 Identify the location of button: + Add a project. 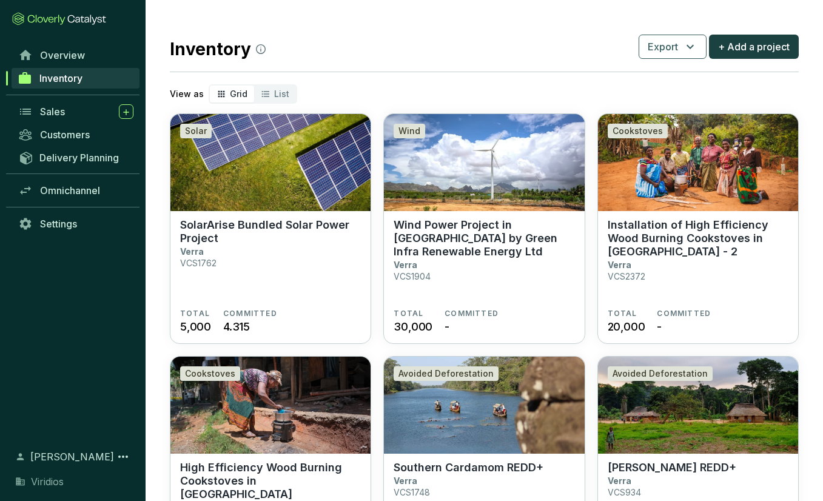
(754, 47).